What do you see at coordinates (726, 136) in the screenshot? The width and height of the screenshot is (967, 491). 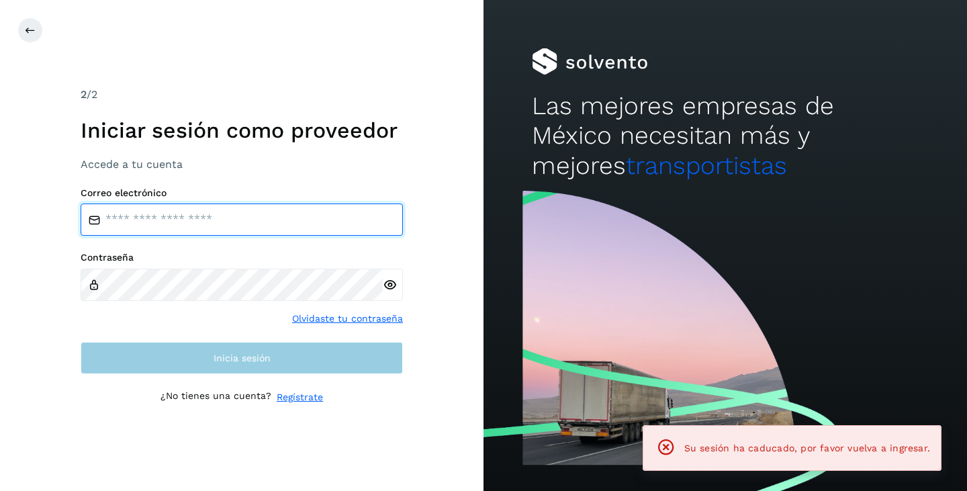 I see `h2: Las mejores empresas de México necesitan más y mejores` at bounding box center [726, 136].